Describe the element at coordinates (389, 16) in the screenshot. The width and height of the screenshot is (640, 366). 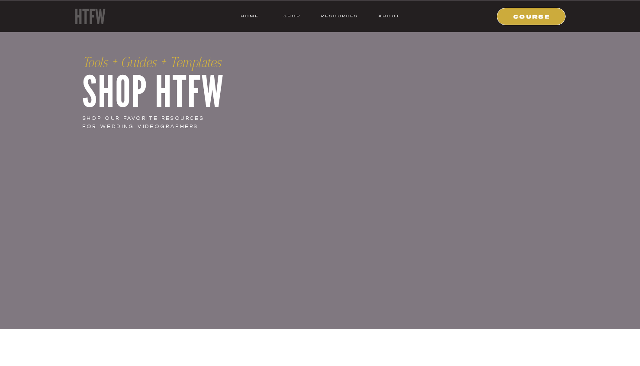
I see `nav: ABOUT` at that location.